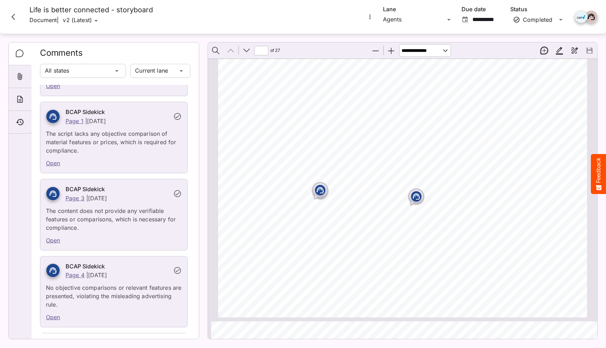 The width and height of the screenshot is (606, 348). What do you see at coordinates (43, 21) in the screenshot?
I see `p: Document` at bounding box center [43, 21].